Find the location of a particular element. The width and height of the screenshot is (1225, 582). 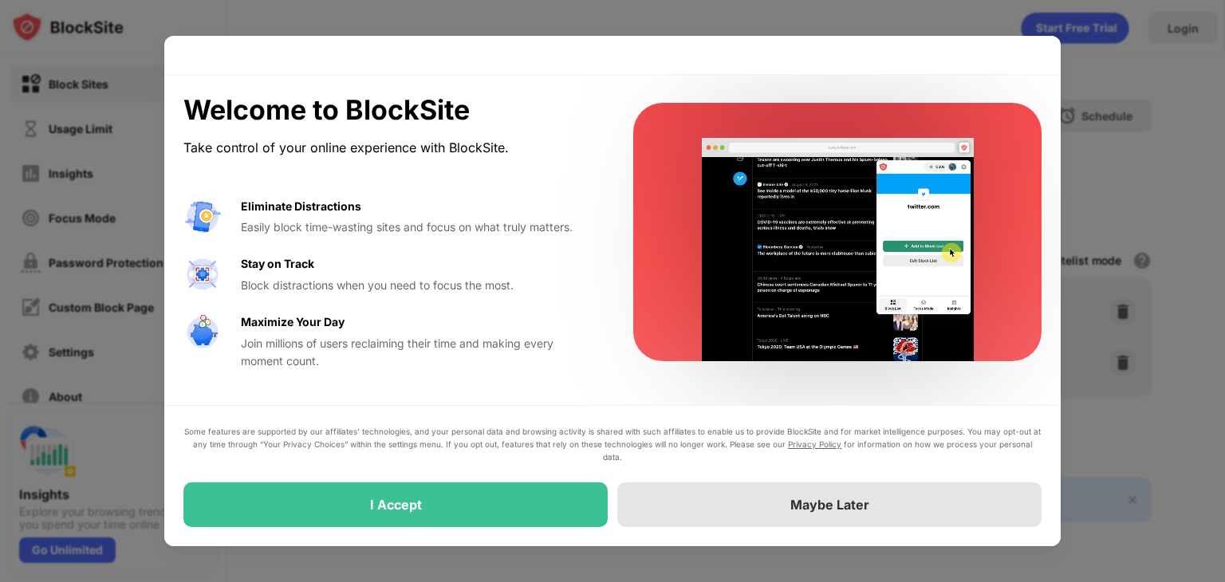

div: Take control of your online experience with BlockSite. is located at coordinates (389, 147).